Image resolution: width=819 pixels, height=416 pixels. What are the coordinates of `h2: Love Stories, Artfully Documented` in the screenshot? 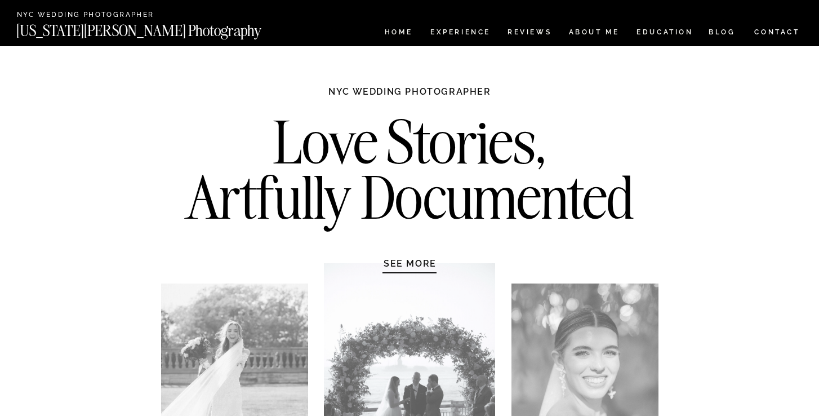 It's located at (410, 174).